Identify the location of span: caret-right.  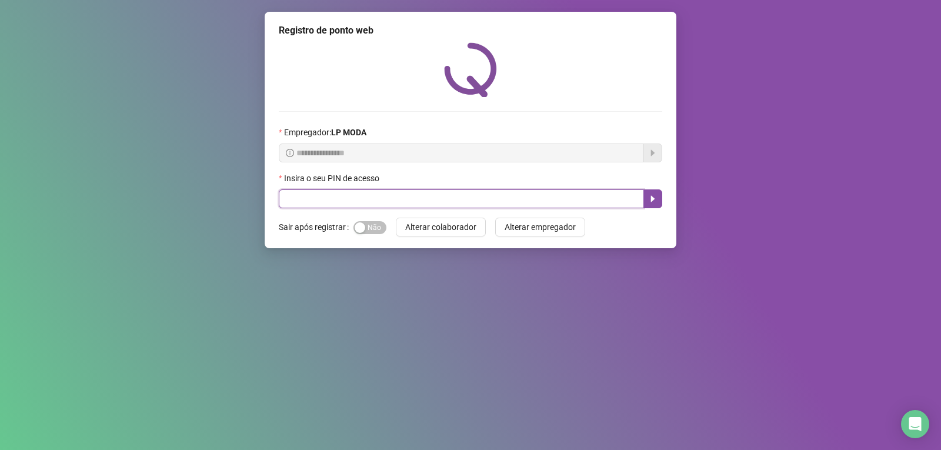
(653, 199).